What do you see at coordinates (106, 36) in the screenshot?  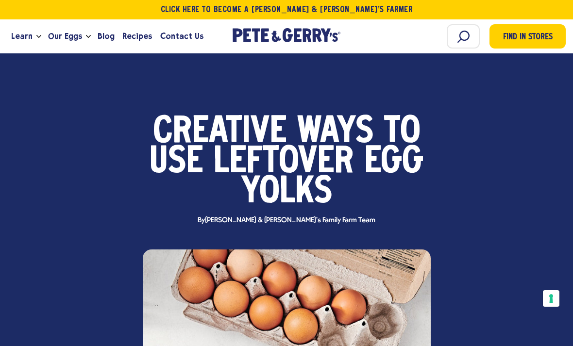 I see `span: Blog` at bounding box center [106, 36].